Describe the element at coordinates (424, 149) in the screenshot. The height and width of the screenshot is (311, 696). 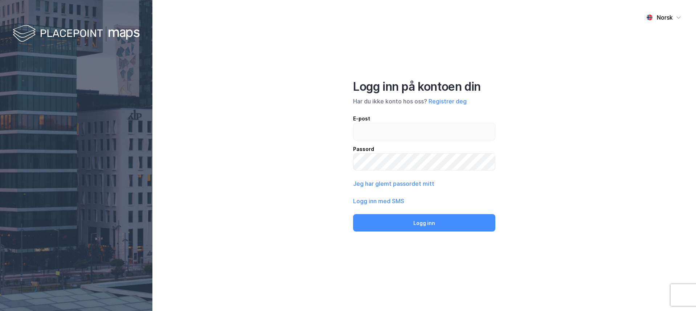
I see `div: Passord` at that location.